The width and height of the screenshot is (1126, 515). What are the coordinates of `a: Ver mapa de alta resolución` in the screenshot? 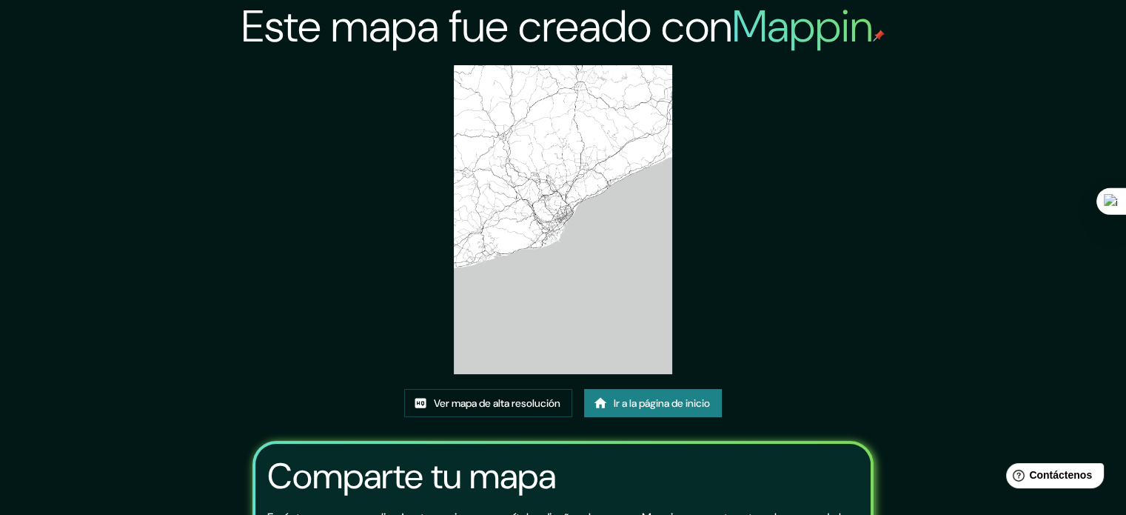 It's located at (488, 403).